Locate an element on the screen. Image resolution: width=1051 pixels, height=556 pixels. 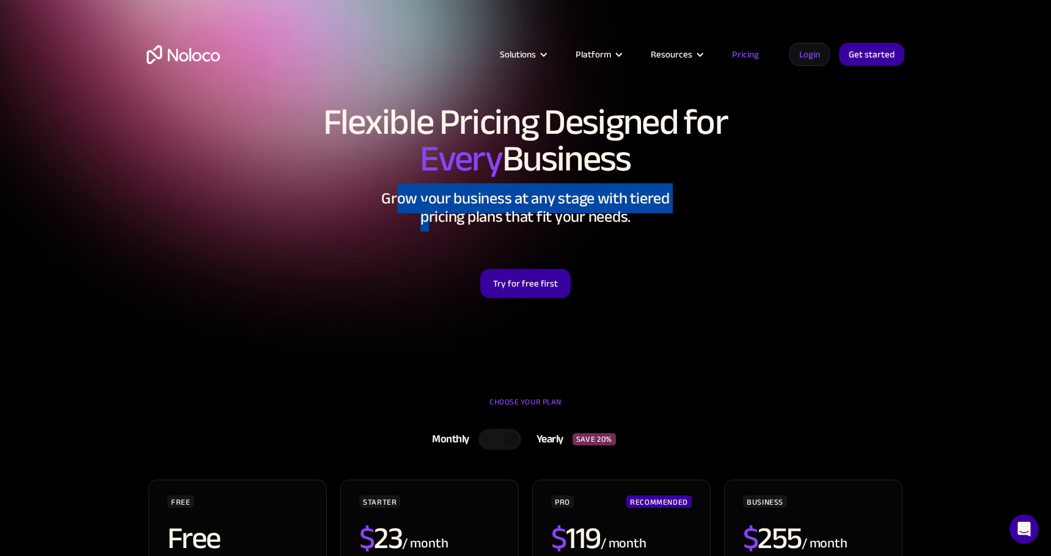
h2: Free is located at coordinates (194, 538).